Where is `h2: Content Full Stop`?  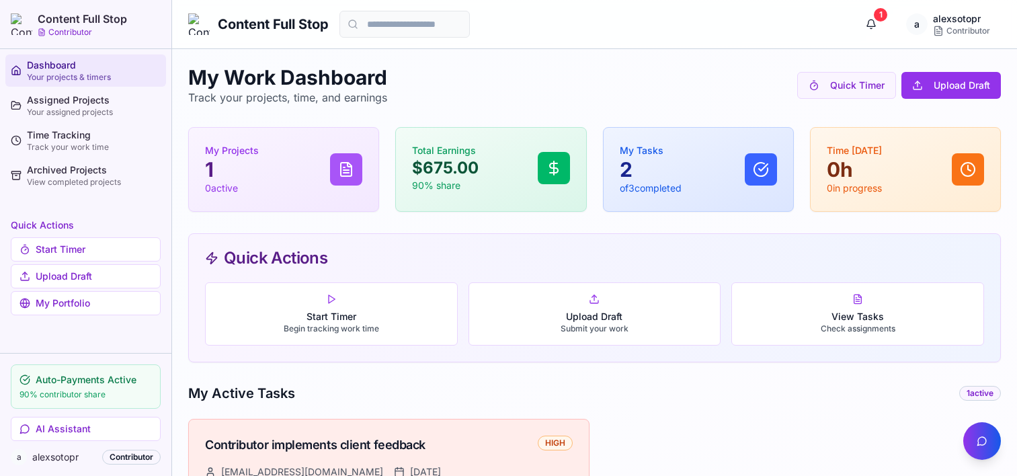 h2: Content Full Stop is located at coordinates (82, 19).